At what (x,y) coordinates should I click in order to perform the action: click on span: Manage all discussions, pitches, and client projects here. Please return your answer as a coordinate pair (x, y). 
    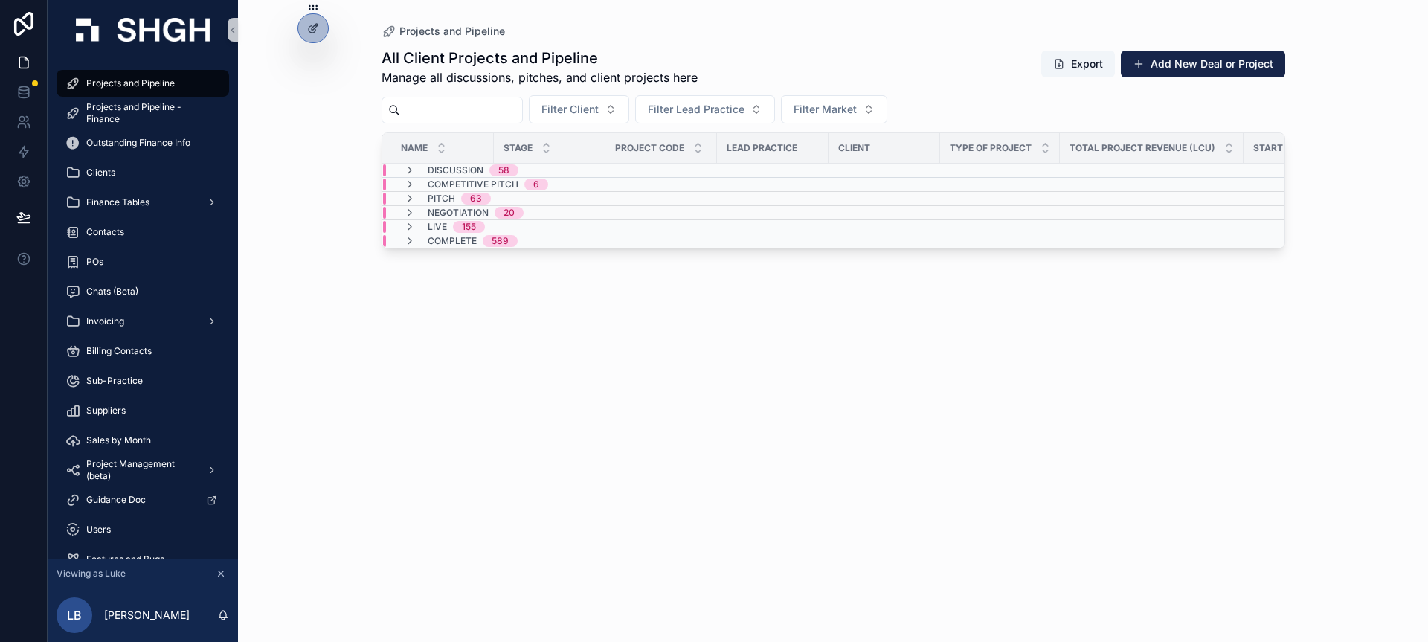
    Looking at the image, I should click on (539, 77).